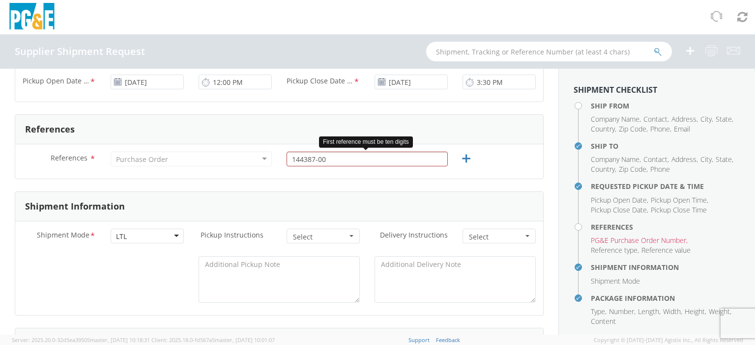 The image size is (755, 345). What do you see at coordinates (603, 321) in the screenshot?
I see `span: Content` at bounding box center [603, 321].